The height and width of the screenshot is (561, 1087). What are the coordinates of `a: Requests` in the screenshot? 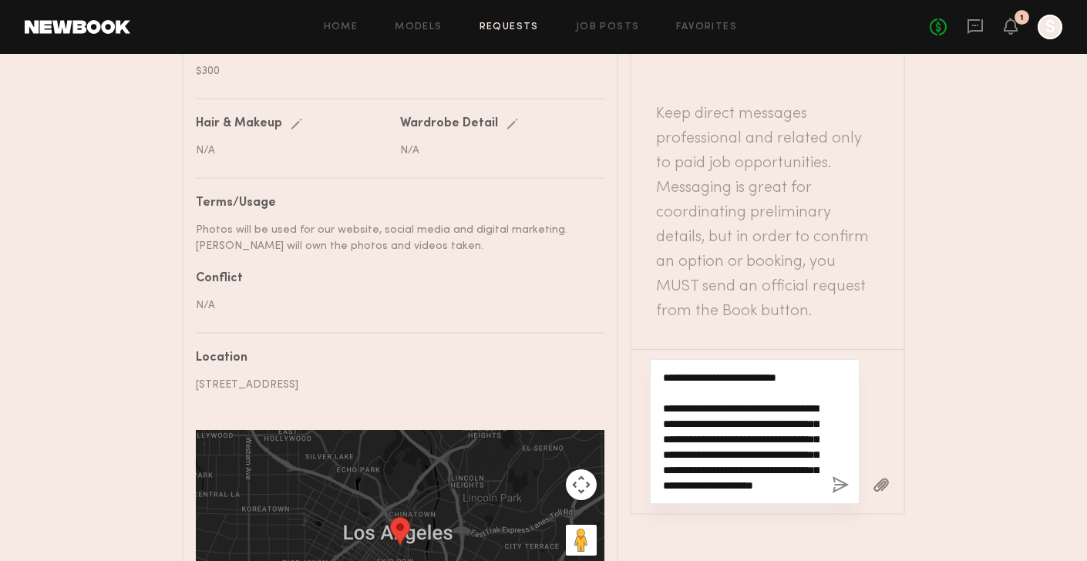 It's located at (509, 27).